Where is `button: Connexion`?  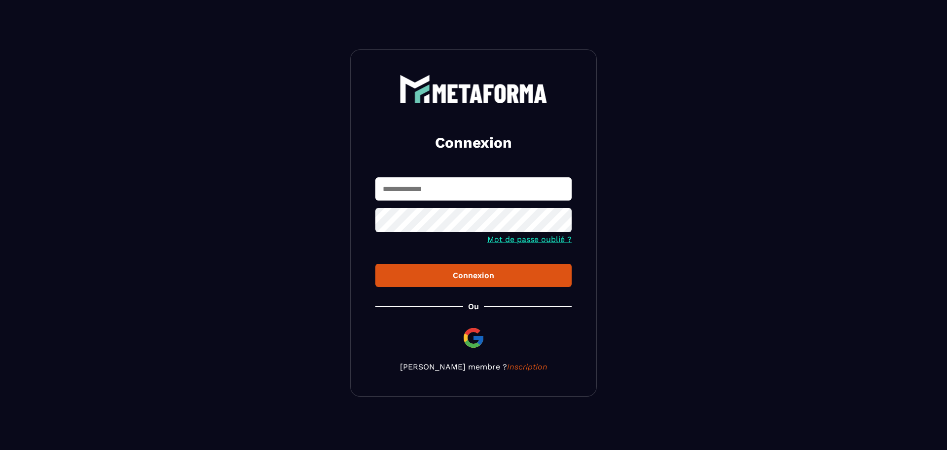
button: Connexion is located at coordinates (474, 275).